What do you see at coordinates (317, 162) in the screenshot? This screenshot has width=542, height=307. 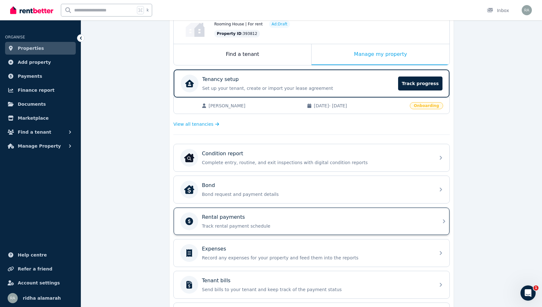 I see `p: Complete entry, routine, and exit inspections with digital condition reports` at bounding box center [317, 162].